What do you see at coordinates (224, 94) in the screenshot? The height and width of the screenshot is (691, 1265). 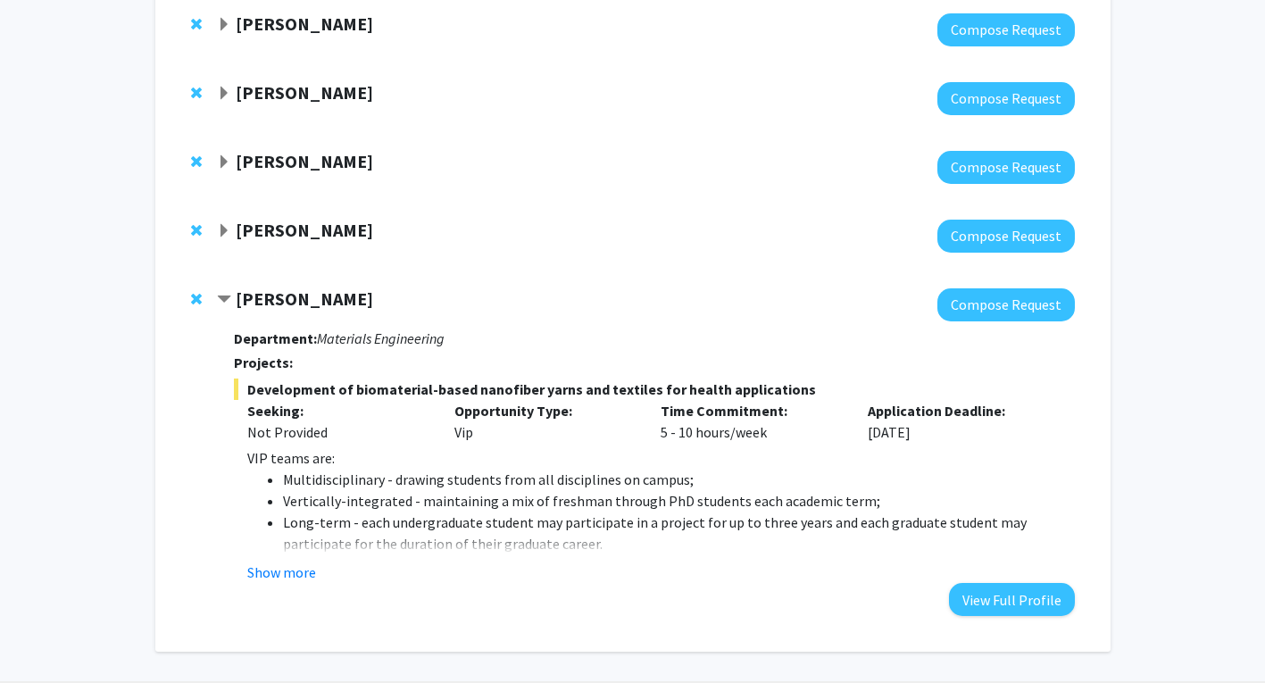 I see `span: Expand Arvin Ebrahimkhanlou Bookmark` at bounding box center [224, 94].